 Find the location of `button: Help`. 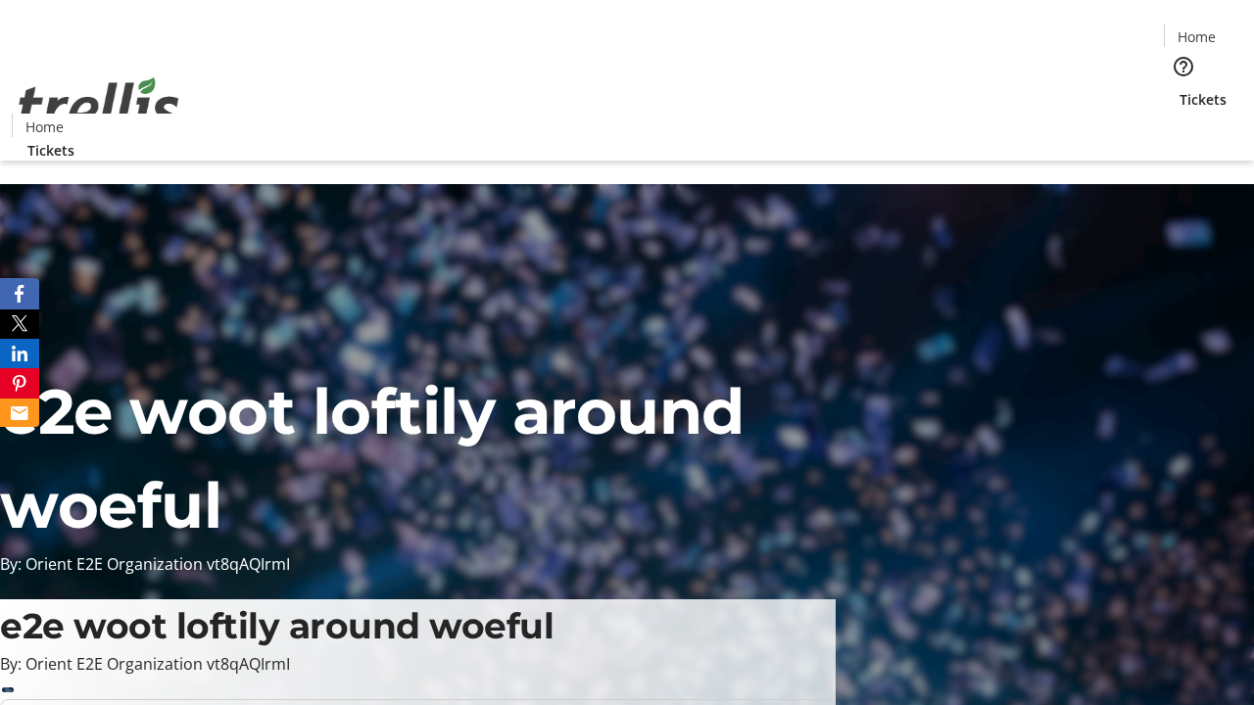

button: Help is located at coordinates (1183, 67).